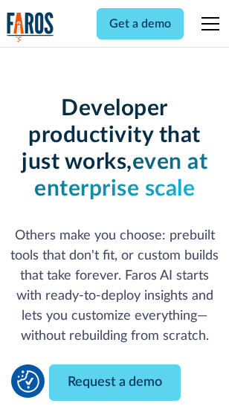 This screenshot has width=229, height=409. I want to click on a: Request a demo, so click(115, 382).